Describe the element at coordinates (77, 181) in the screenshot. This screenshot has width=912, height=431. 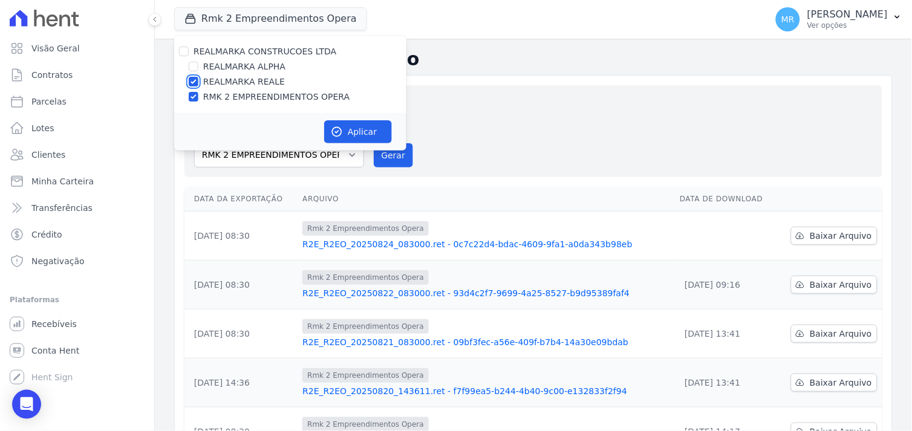
I see `a: Minha Carteira` at that location.